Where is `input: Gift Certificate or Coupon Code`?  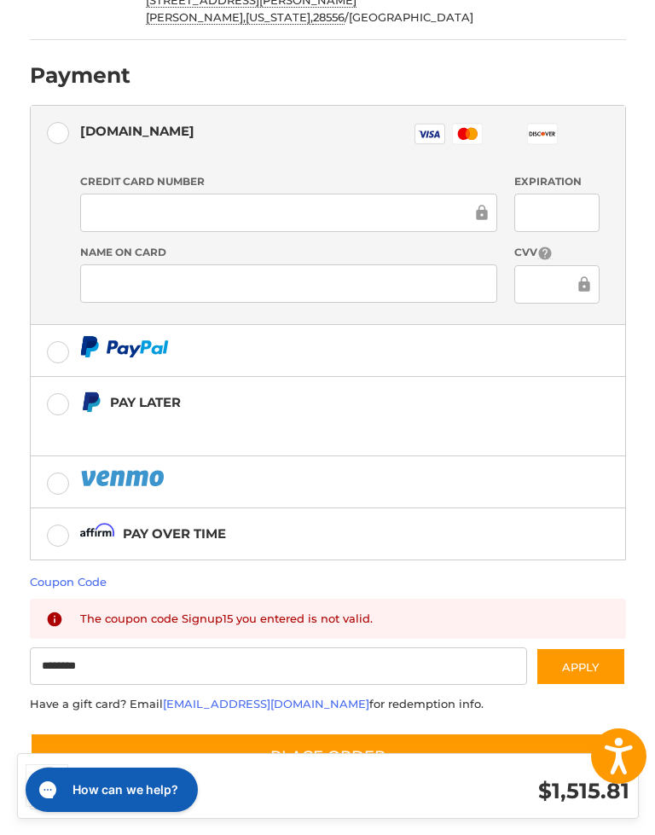 input: Gift Certificate or Coupon Code is located at coordinates (279, 666).